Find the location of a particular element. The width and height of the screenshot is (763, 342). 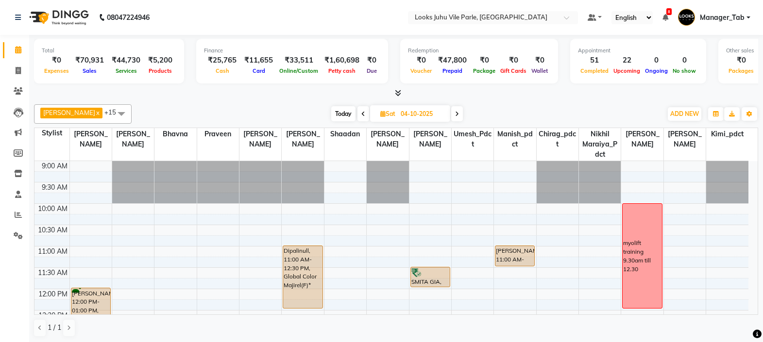

span: Online/Custom is located at coordinates (299, 71).